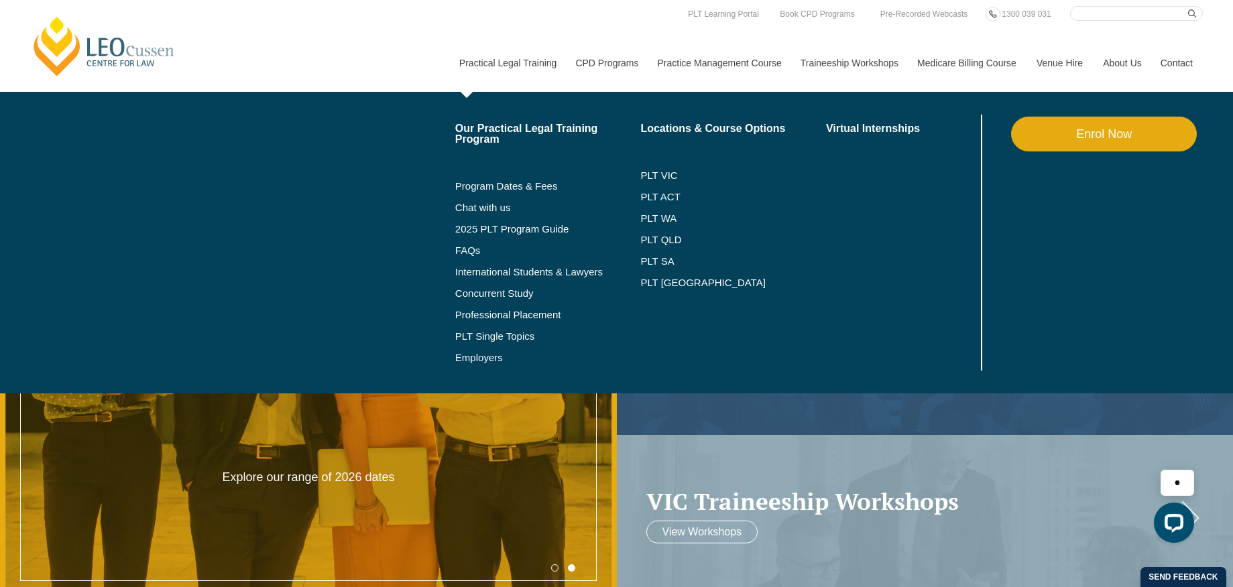 This screenshot has height=587, width=1233. What do you see at coordinates (902, 129) in the screenshot?
I see `a: Virtual Internships` at bounding box center [902, 129].